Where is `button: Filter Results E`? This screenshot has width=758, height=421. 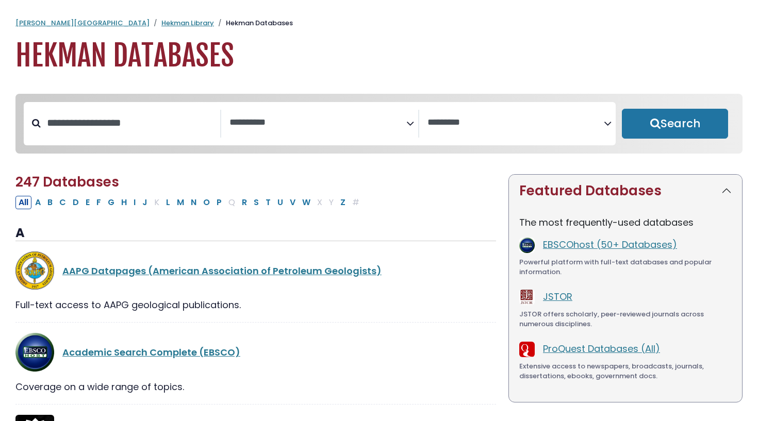 button: Filter Results E is located at coordinates (88, 203).